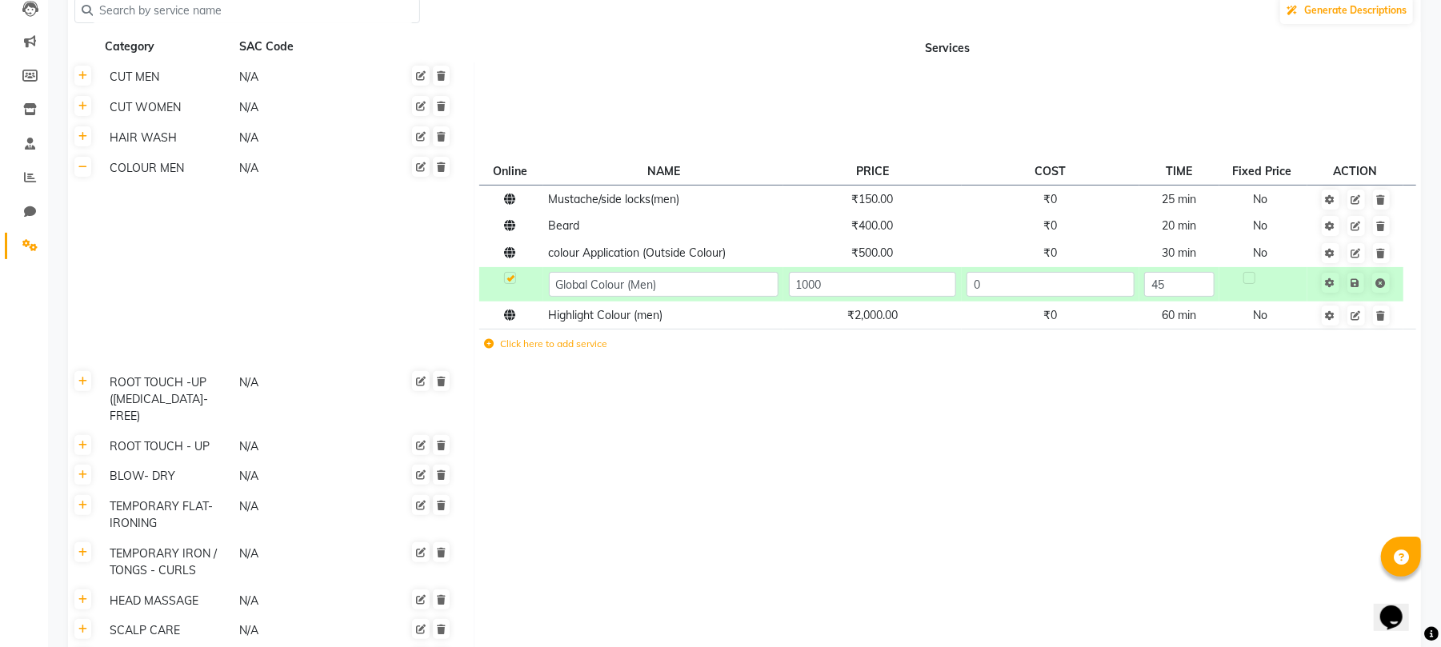  Describe the element at coordinates (872, 253) in the screenshot. I see `span: ₹500.00` at that location.